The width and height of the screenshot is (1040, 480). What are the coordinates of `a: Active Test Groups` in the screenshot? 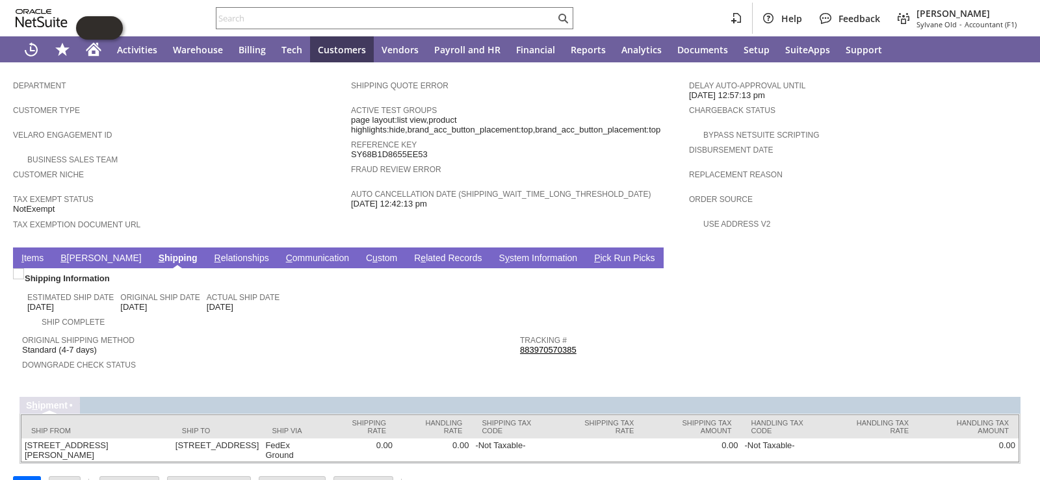 It's located at (394, 111).